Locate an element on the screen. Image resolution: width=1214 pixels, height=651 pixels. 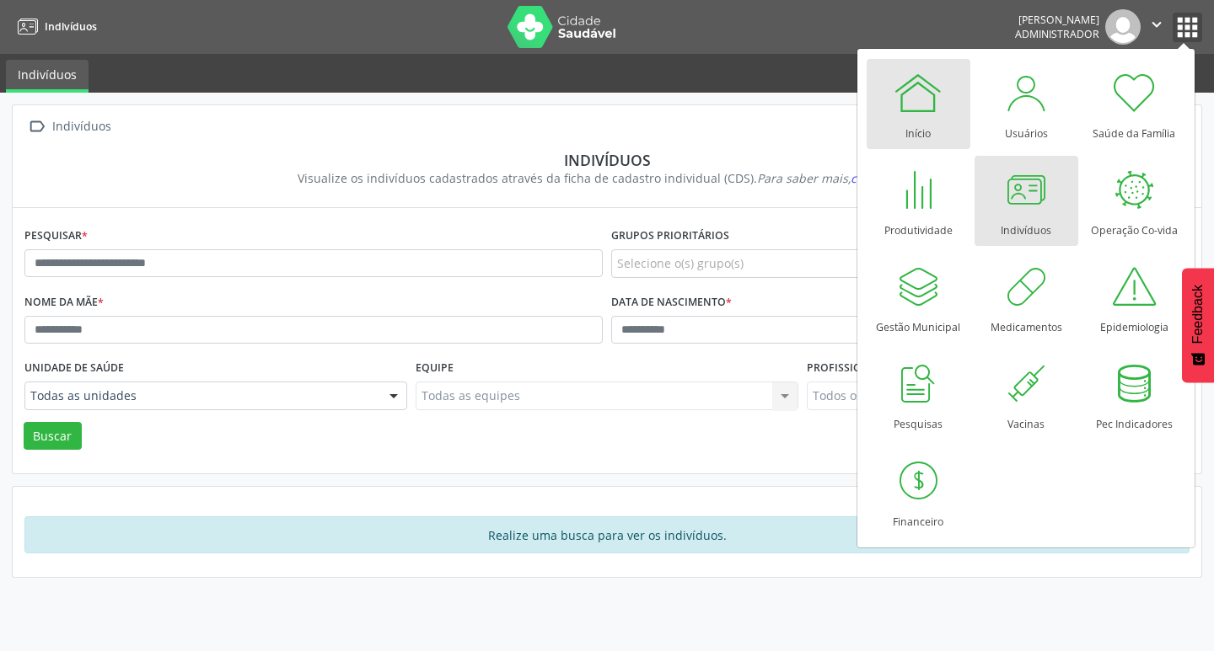
label: Grupos prioritários is located at coordinates (670, 236).